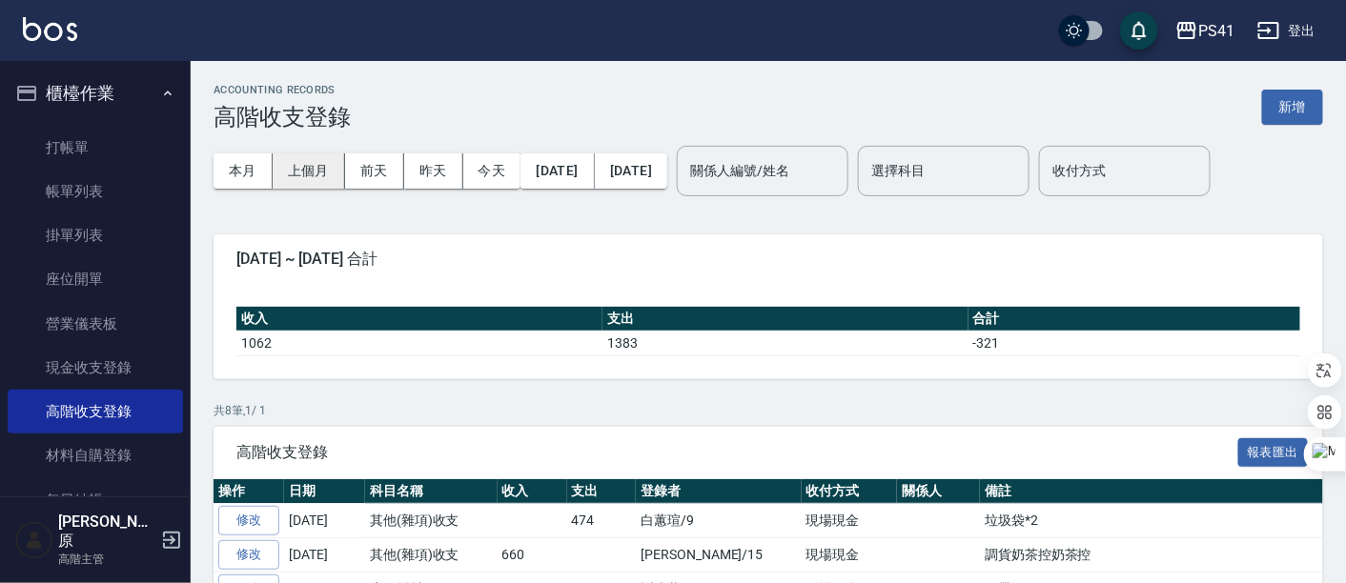 The image size is (1346, 583). I want to click on h2: ACCOUNTING RECORDS, so click(282, 90).